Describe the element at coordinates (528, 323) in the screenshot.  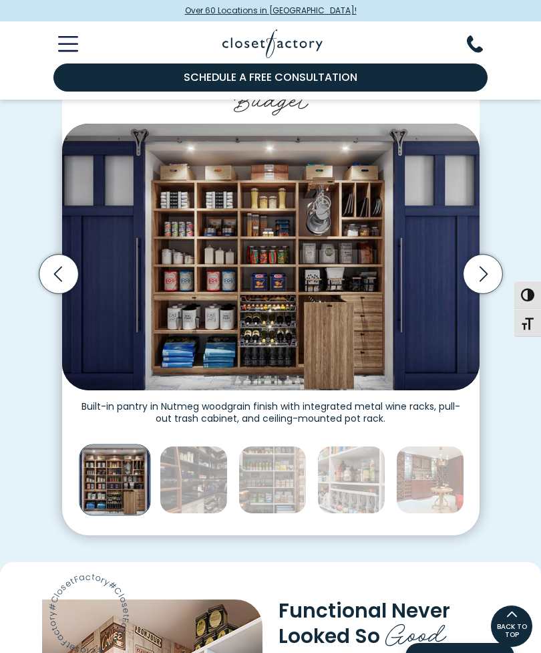
I see `button: Toggle Font size` at that location.